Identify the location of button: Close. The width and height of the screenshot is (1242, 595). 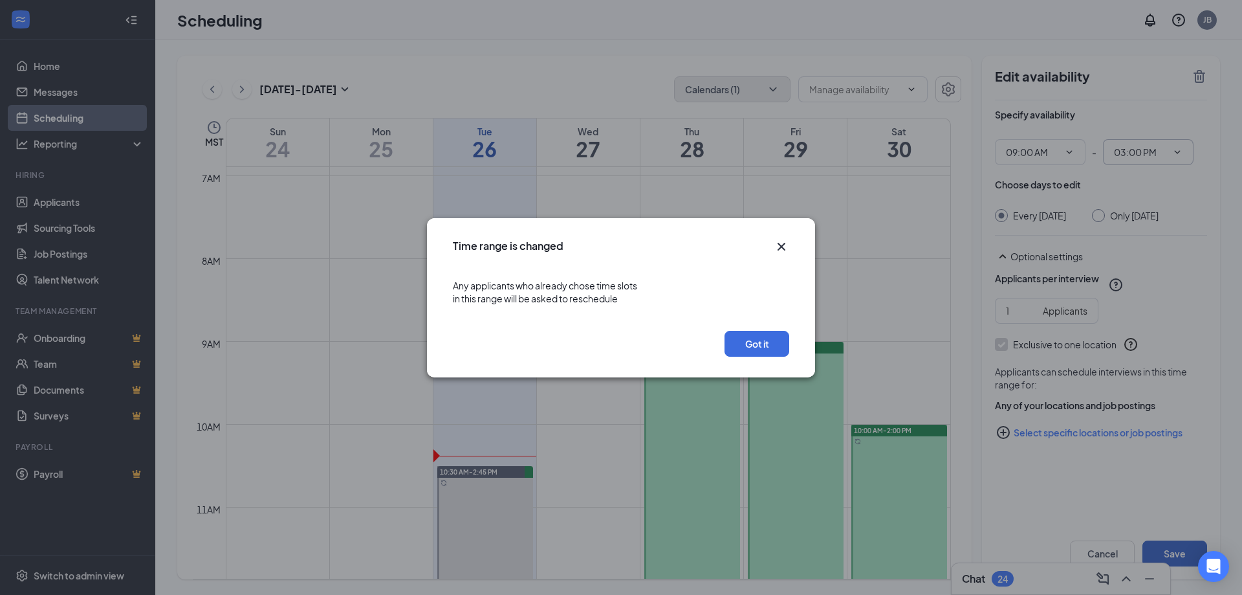
(781, 246).